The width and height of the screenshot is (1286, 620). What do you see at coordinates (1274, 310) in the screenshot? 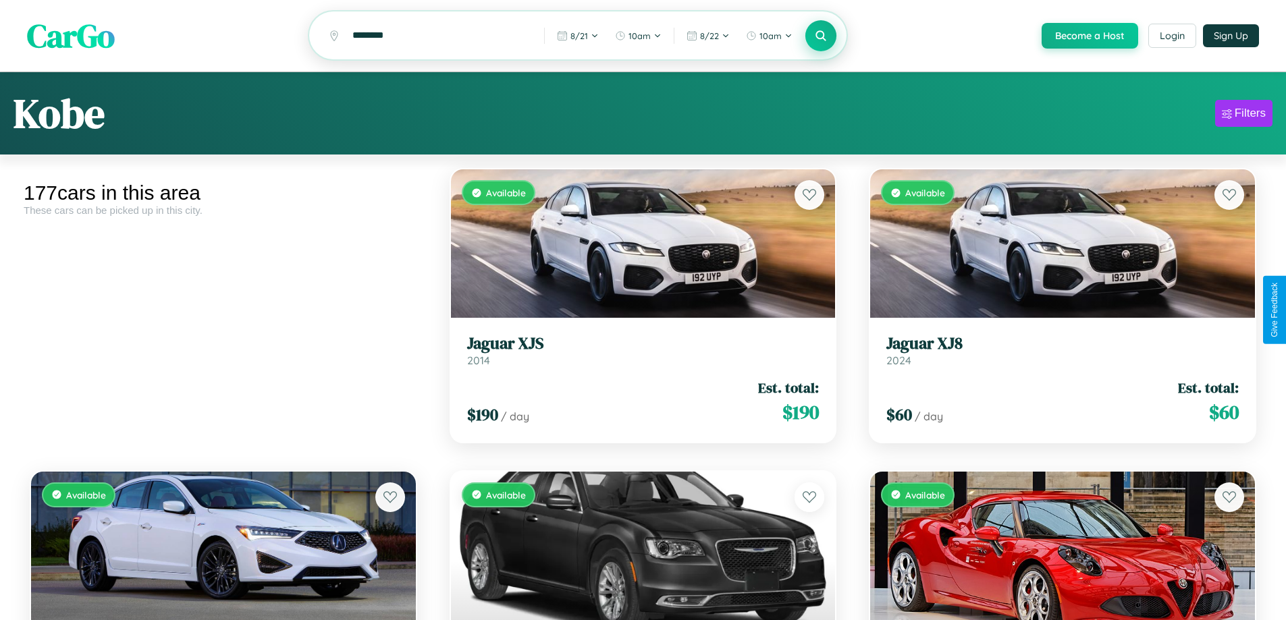
I see `div: Give Feedback` at bounding box center [1274, 310].